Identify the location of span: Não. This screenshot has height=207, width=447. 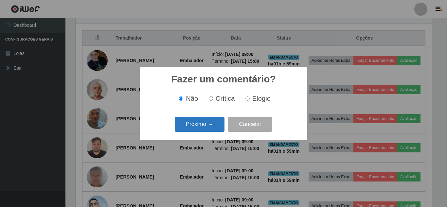
(192, 99).